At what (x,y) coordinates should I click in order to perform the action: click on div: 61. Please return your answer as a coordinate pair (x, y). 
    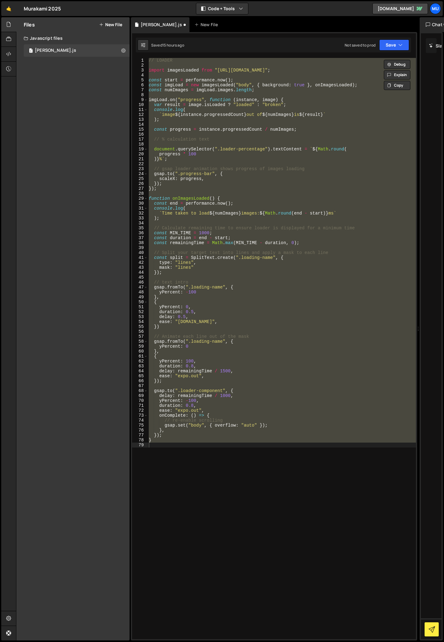
    Looking at the image, I should click on (140, 357).